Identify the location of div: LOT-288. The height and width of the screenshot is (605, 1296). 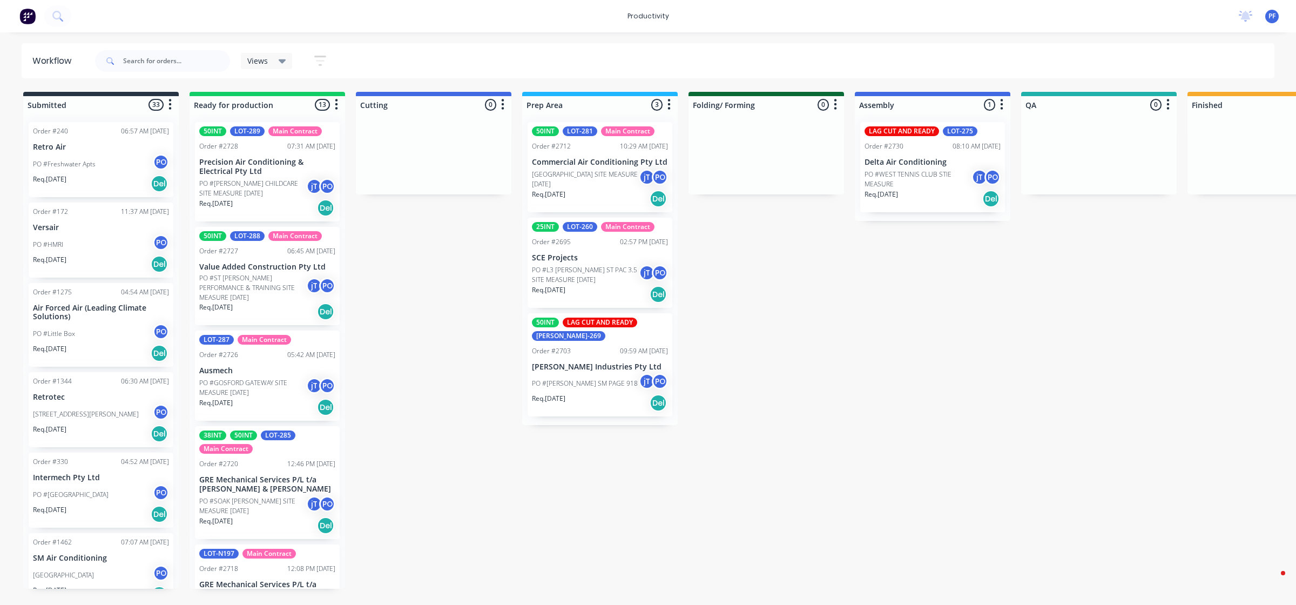
(247, 236).